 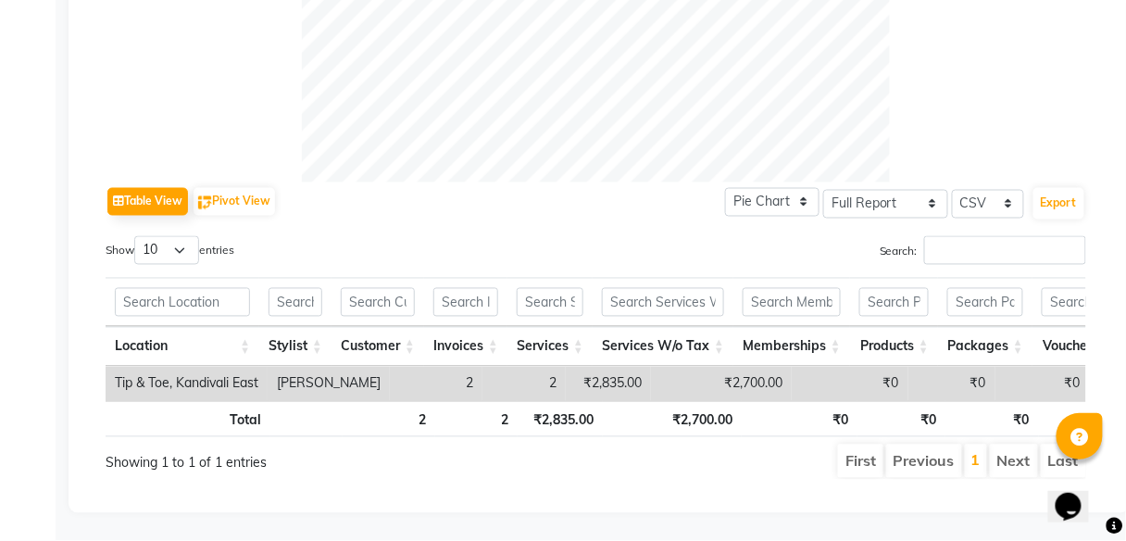 What do you see at coordinates (466, 302) in the screenshot?
I see `input: Search Invoices` at bounding box center [466, 302].